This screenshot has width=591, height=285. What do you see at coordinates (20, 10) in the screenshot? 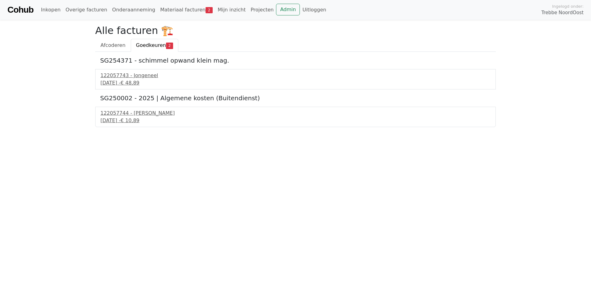
I see `a: Cohub` at bounding box center [20, 10].